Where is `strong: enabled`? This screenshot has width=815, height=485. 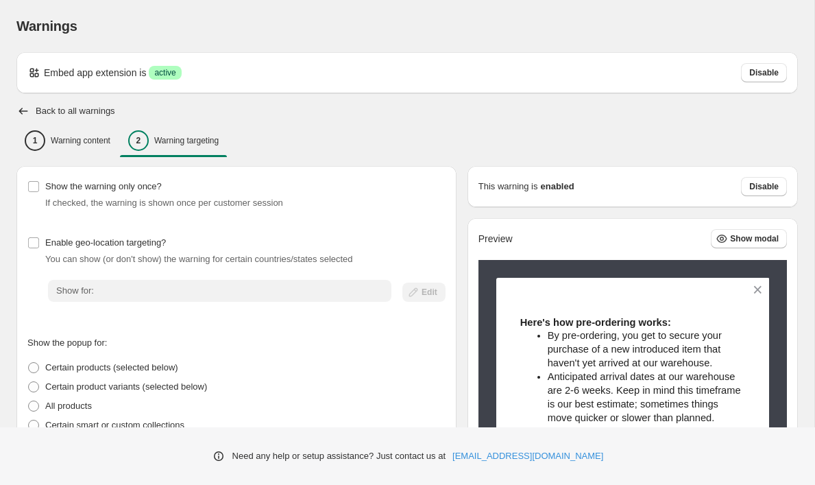 strong: enabled is located at coordinates (557, 187).